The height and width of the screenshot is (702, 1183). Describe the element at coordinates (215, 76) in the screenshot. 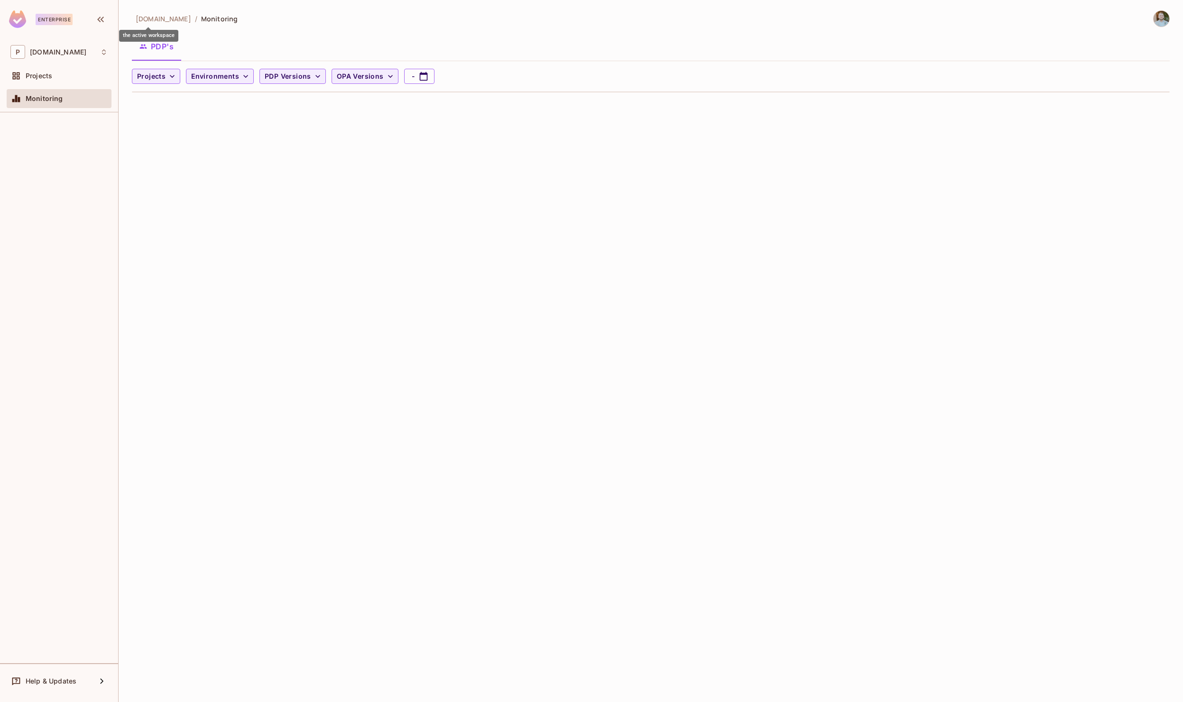

I see `span: Environments` at that location.